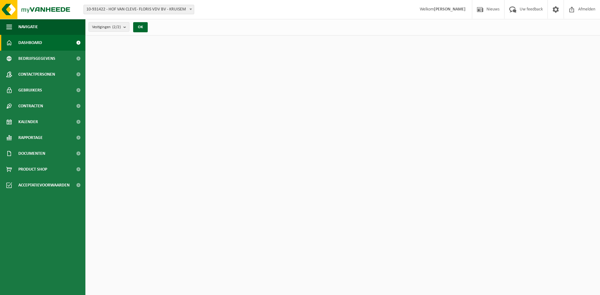  What do you see at coordinates (28, 122) in the screenshot?
I see `span: Kalender` at bounding box center [28, 122].